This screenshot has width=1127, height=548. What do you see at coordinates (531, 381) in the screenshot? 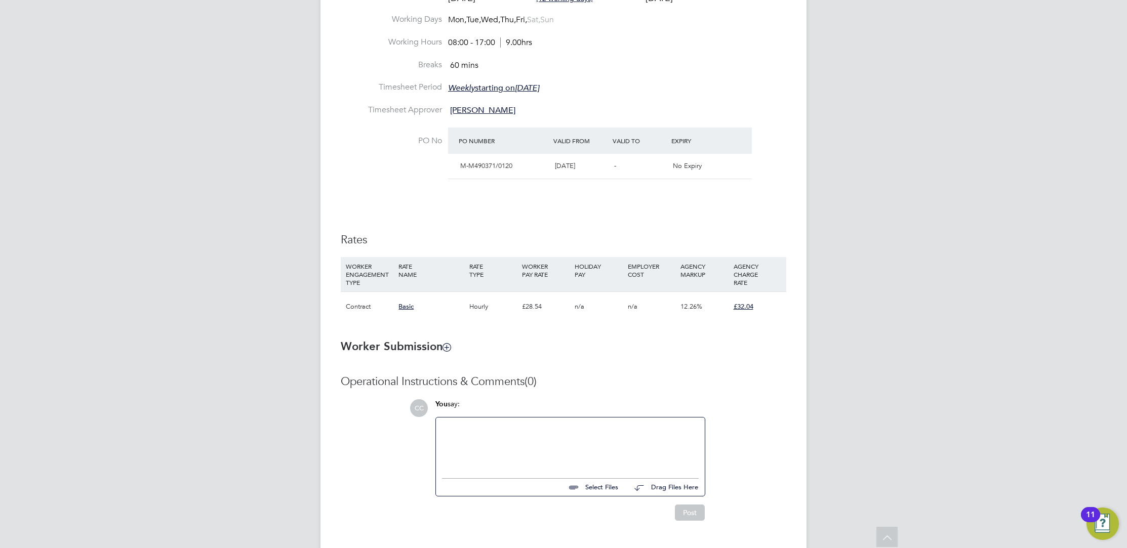
I see `span: (0)` at bounding box center [531, 381].